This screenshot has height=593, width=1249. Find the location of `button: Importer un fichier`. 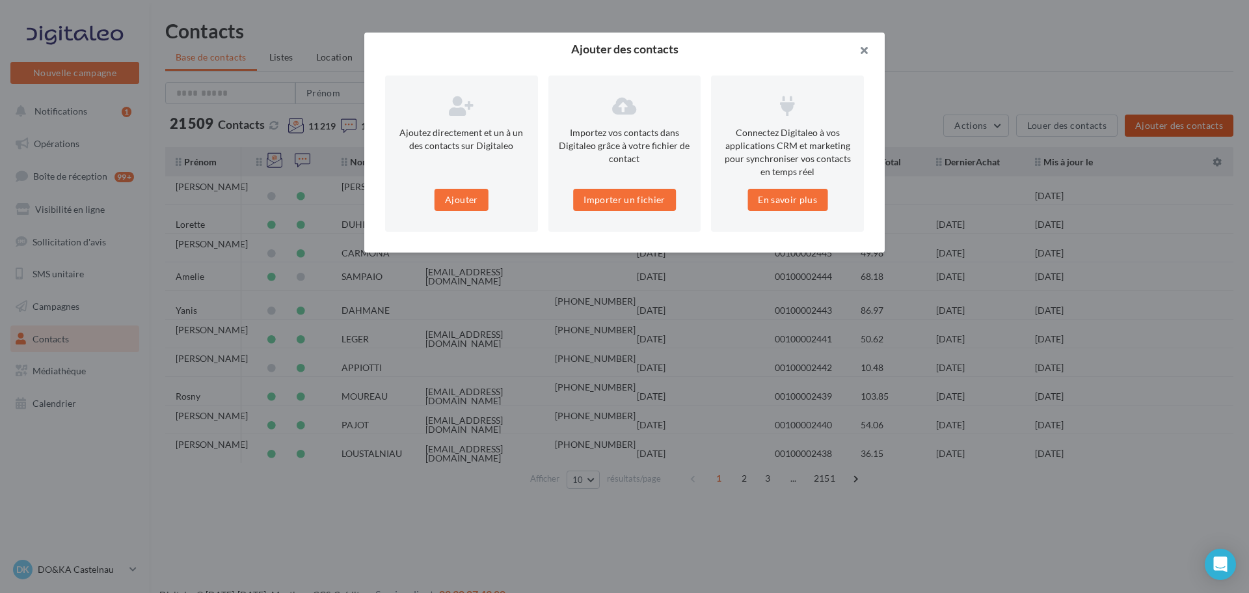

button: Importer un fichier is located at coordinates (624, 200).